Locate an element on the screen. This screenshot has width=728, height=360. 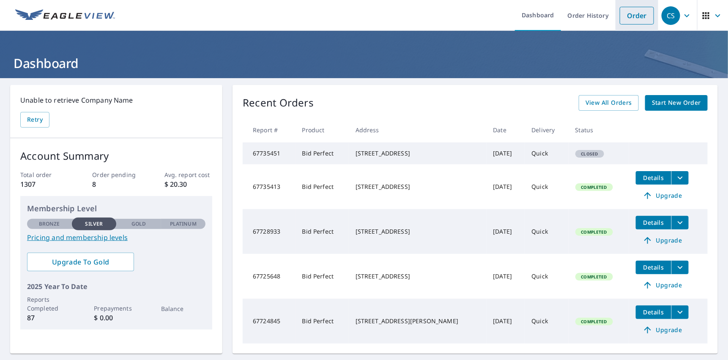
p: Platinum is located at coordinates (183, 224).